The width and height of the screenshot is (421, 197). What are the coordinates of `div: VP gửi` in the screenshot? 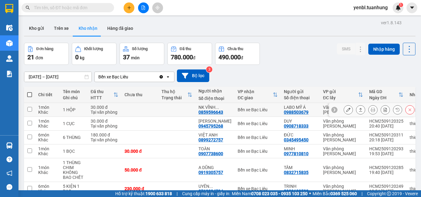 It's located at (340, 92).